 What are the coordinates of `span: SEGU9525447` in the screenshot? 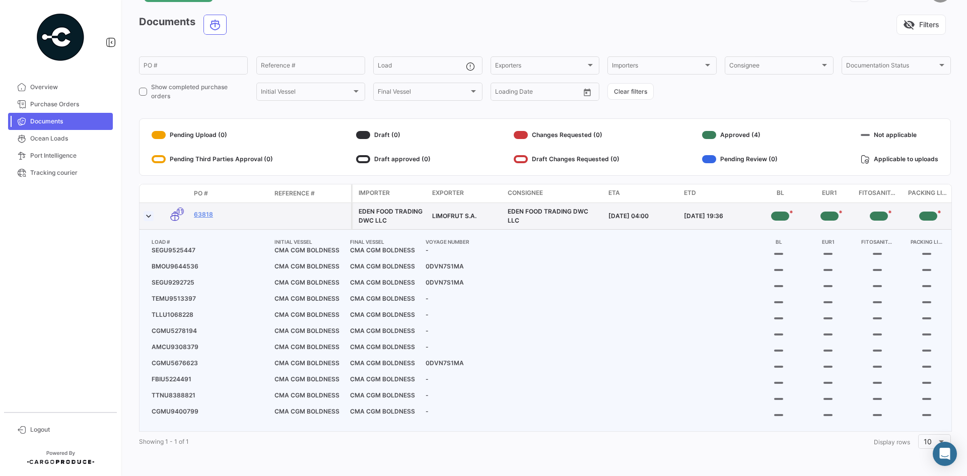 It's located at (209, 250).